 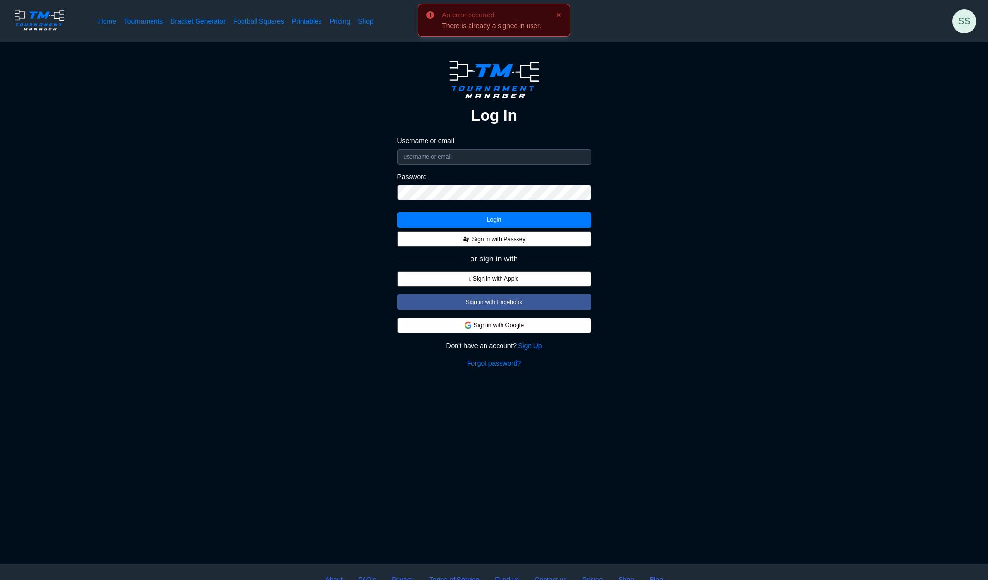 I want to click on a: Football Squares, so click(x=258, y=21).